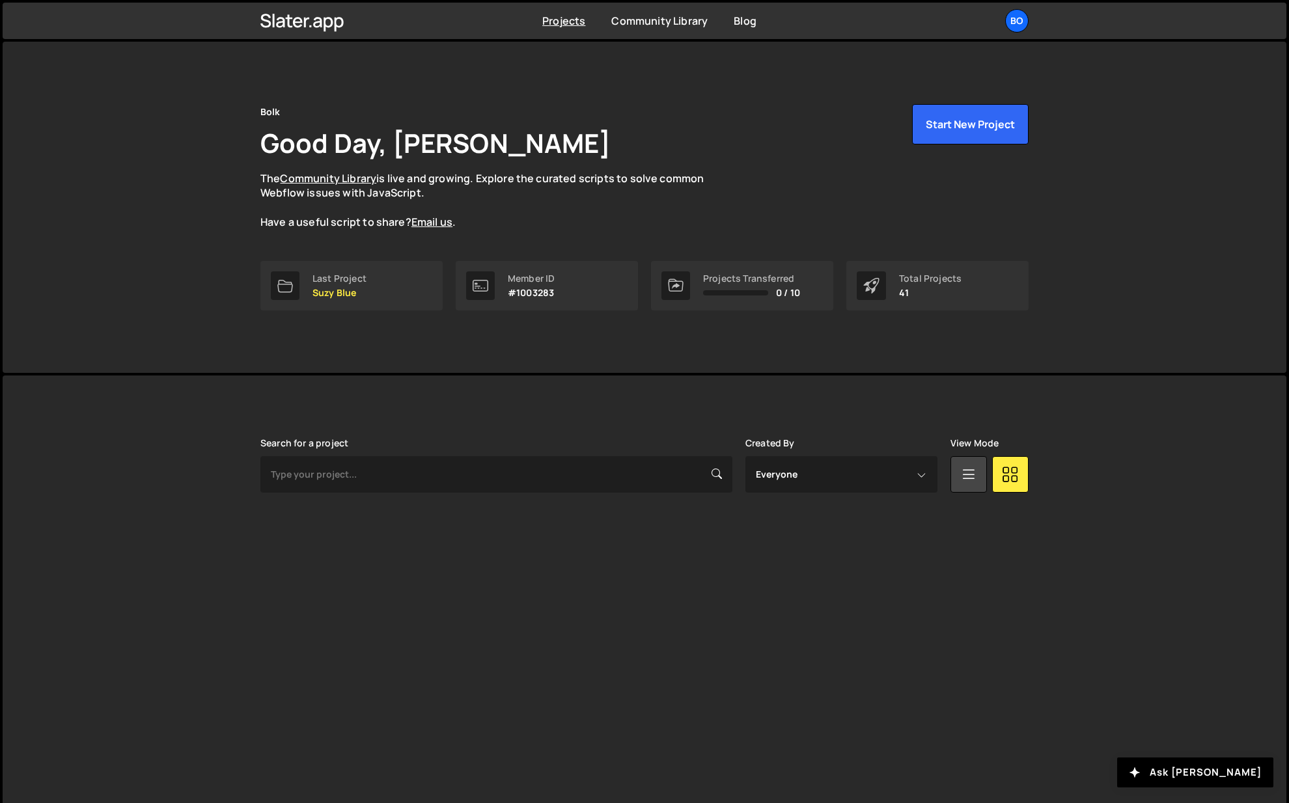 The image size is (1289, 803). What do you see at coordinates (564, 21) in the screenshot?
I see `a: Projects` at bounding box center [564, 21].